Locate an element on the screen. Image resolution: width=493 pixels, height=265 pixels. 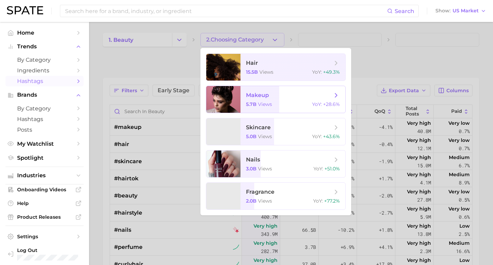
span: Log Out is located at coordinates (55, 250).